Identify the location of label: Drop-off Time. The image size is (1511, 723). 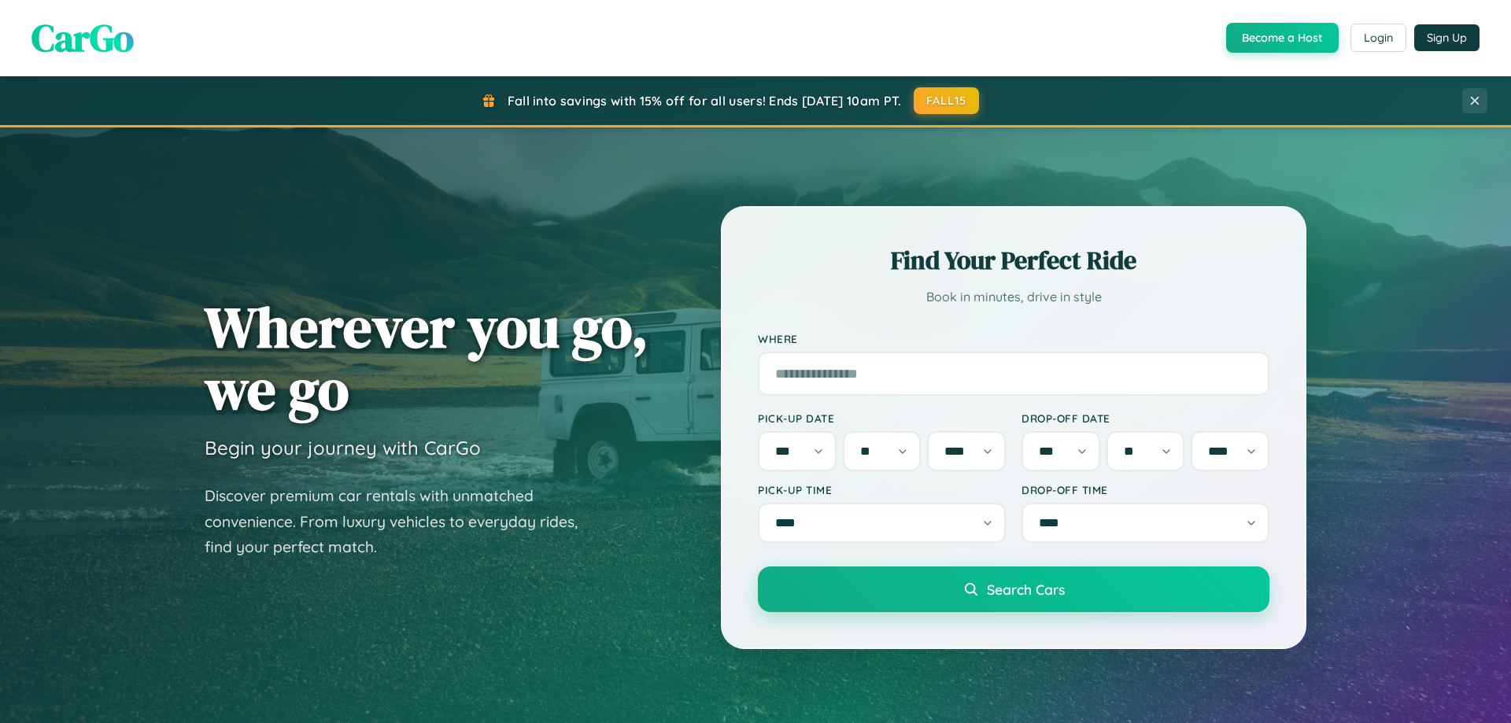
(1145, 490).